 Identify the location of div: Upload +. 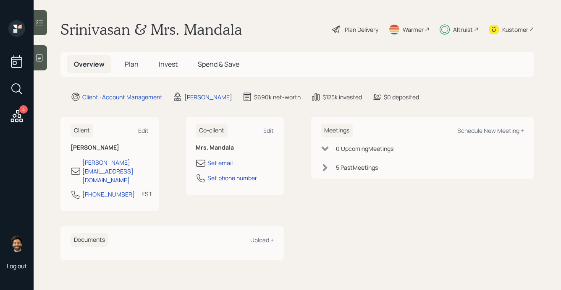
(262, 240).